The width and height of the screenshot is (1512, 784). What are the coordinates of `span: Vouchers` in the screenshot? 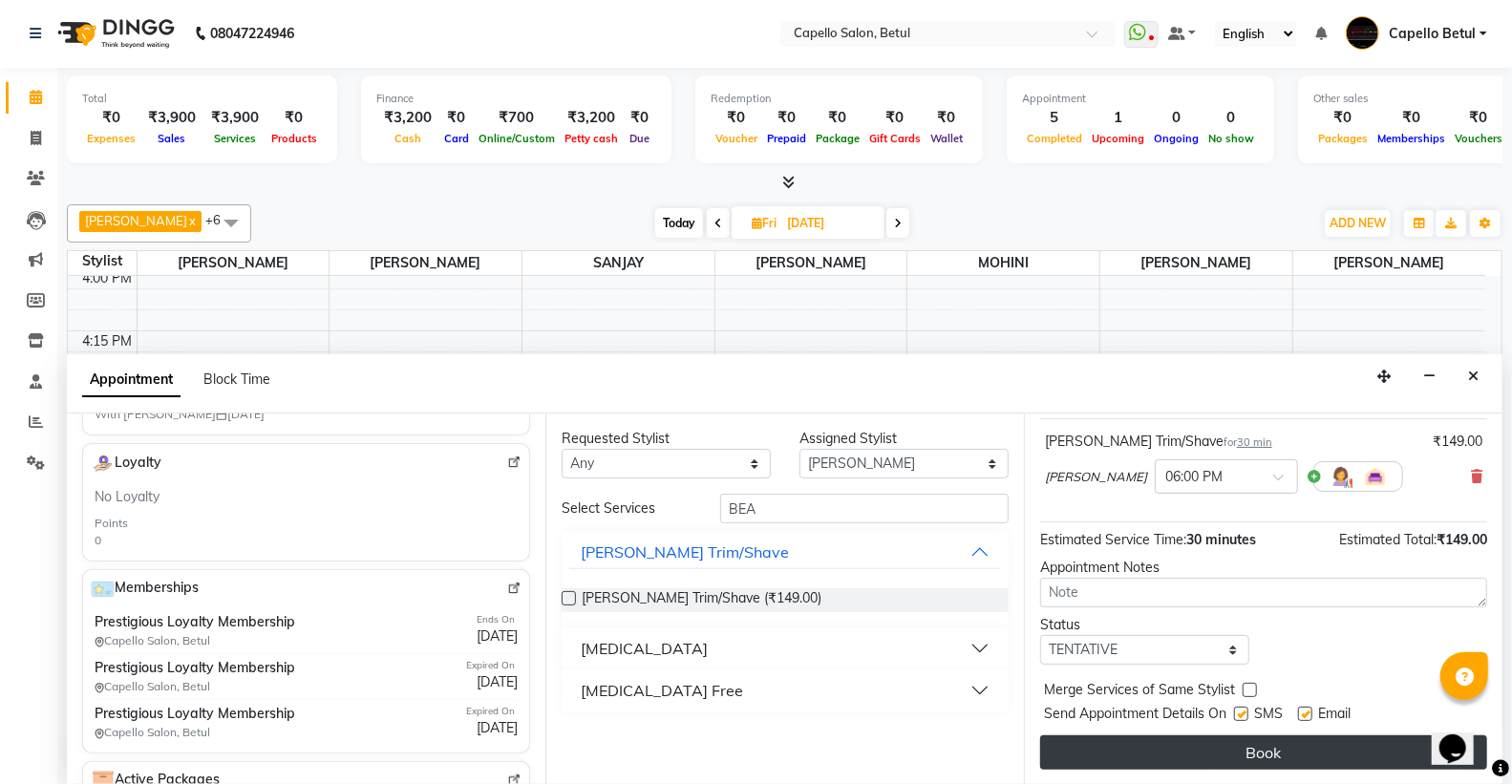 It's located at (1478, 139).